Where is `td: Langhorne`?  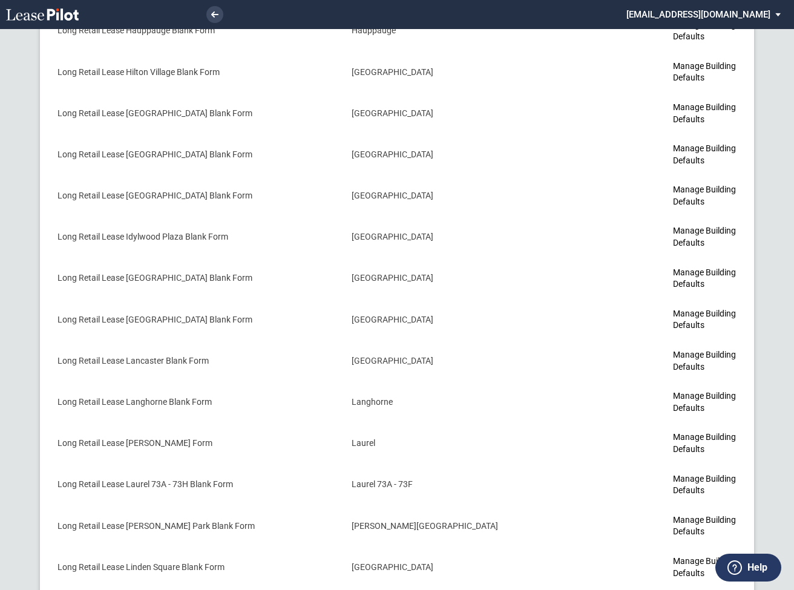
td: Langhorne is located at coordinates (452, 402).